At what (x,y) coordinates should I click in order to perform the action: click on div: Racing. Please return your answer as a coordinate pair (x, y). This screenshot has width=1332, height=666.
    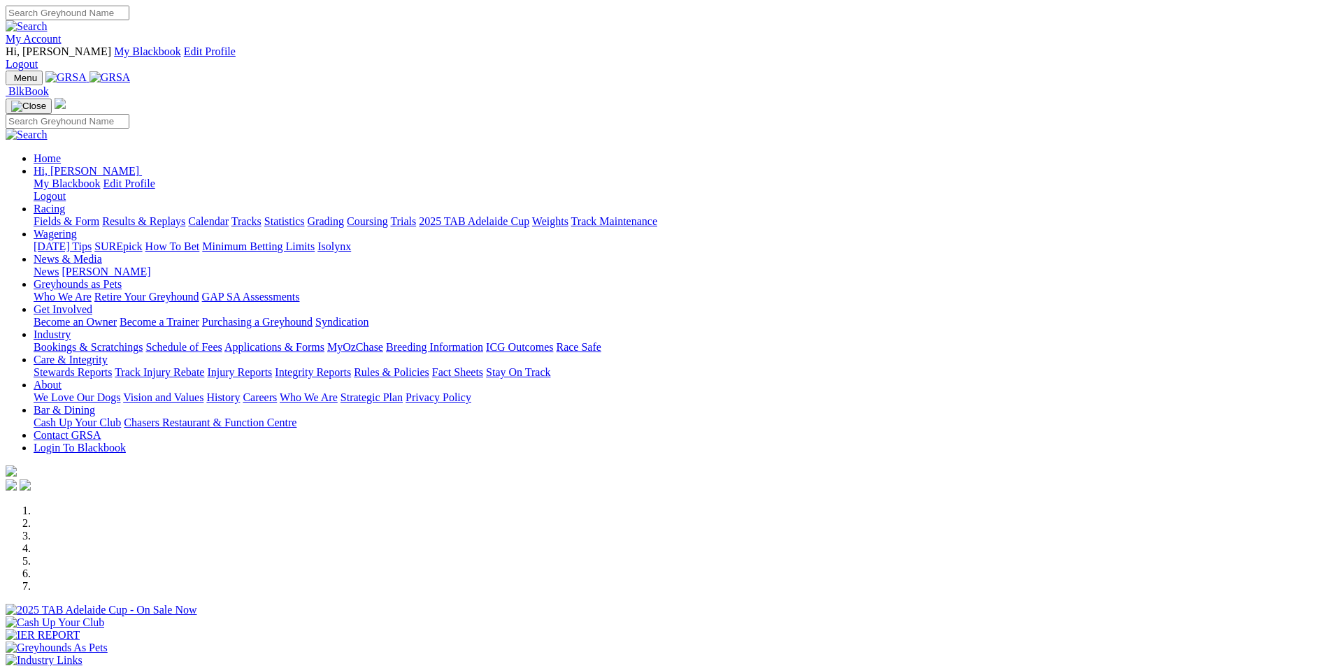
    Looking at the image, I should click on (679, 222).